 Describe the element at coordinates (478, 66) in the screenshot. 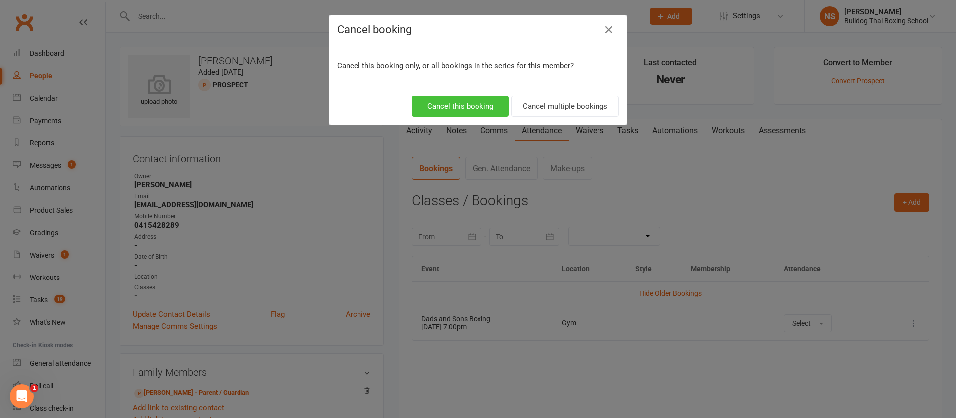

I see `p: Cancel this booking only, or all bookings in the series for this member?` at that location.